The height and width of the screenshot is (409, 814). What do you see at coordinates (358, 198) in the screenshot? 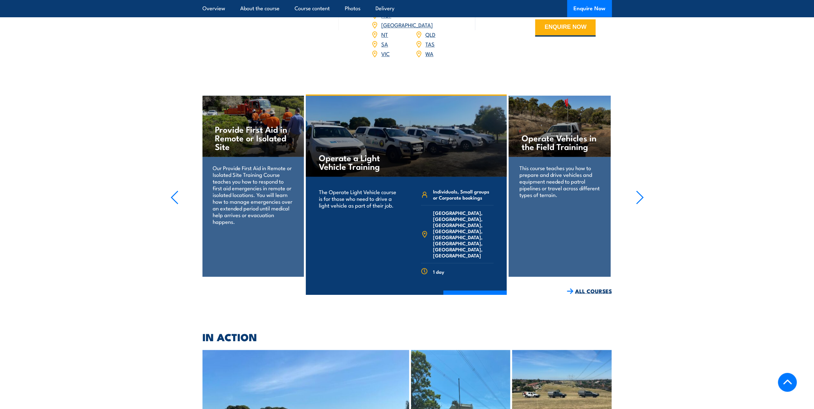
I see `p: The Operate Light Vehicle course is for those who need to drive a light vehicle as part of their ...` at bounding box center [358, 198].